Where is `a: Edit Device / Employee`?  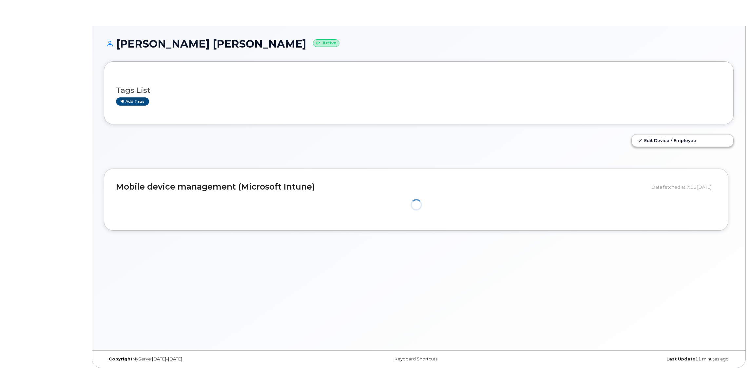
a: Edit Device / Employee is located at coordinates (682, 140).